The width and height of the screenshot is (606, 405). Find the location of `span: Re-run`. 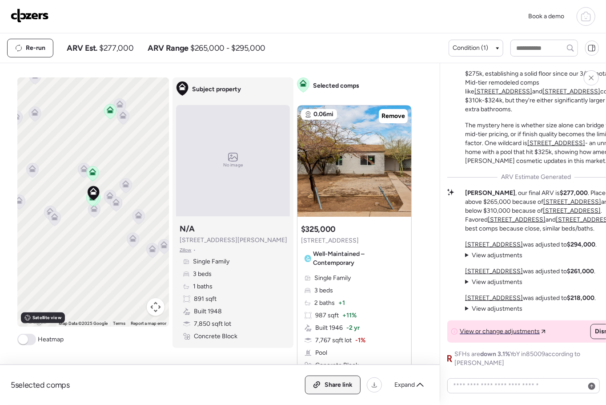

span: Re-run is located at coordinates (36, 48).